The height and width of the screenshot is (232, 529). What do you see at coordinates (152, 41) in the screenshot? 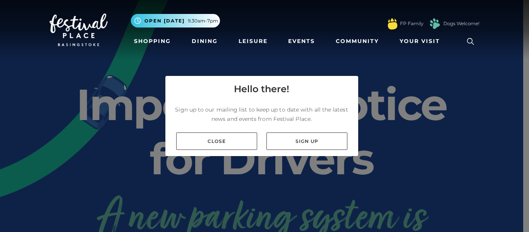
I see `a: Shopping` at bounding box center [152, 41].